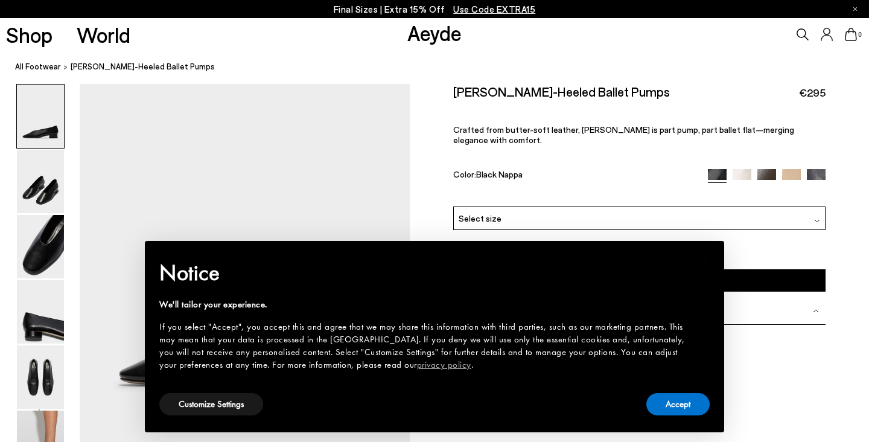 This screenshot has width=869, height=442. I want to click on div: We'll tailor your experience., so click(425, 304).